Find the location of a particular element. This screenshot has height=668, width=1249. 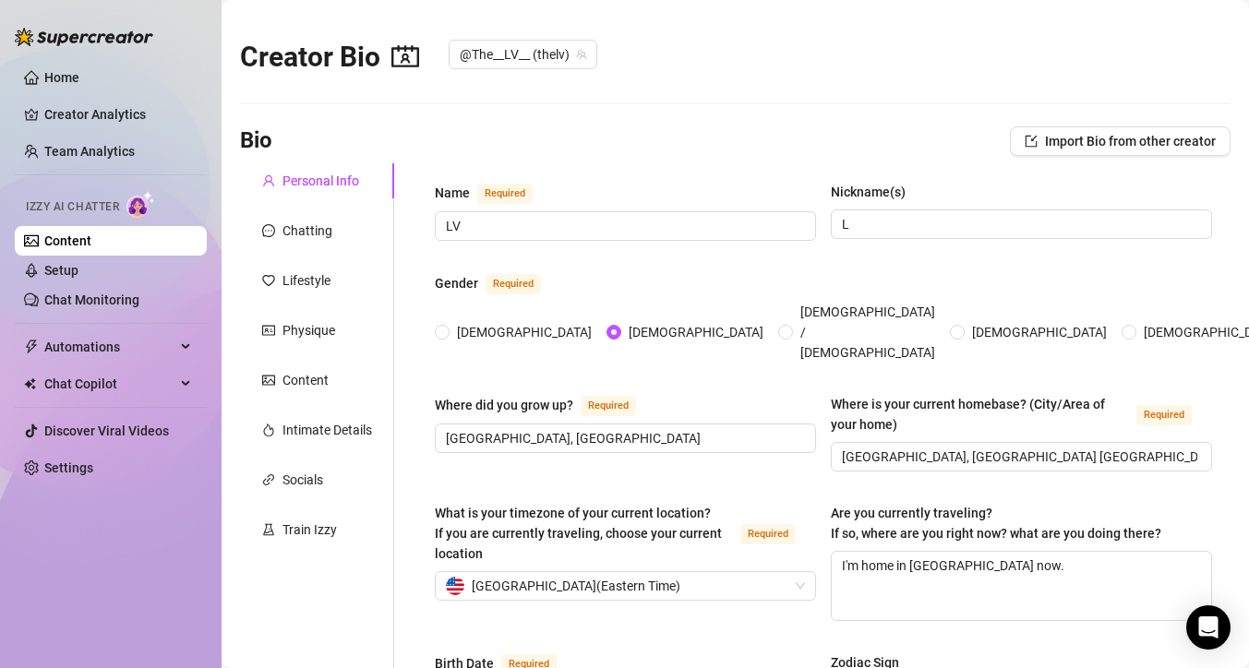

div: Intimate Details is located at coordinates (327, 430).